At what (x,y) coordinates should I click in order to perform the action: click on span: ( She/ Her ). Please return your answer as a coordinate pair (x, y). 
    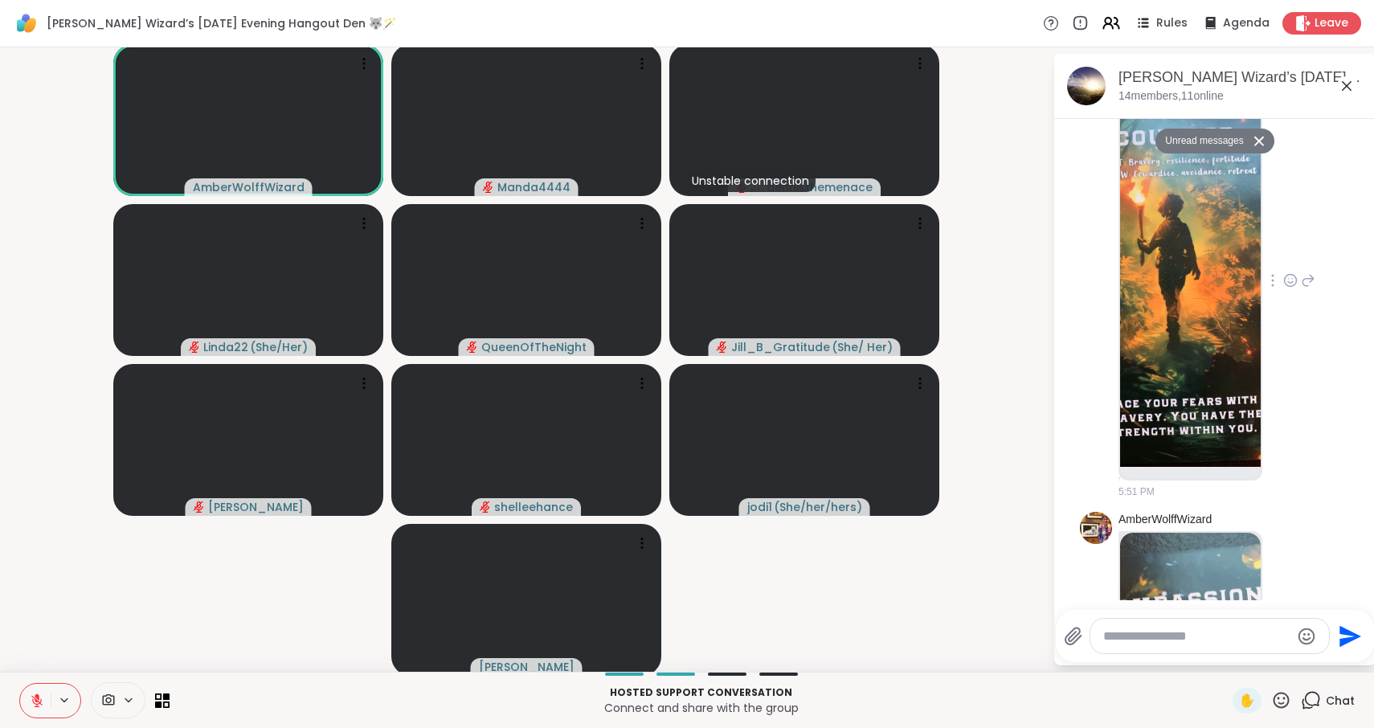
    Looking at the image, I should click on (862, 347).